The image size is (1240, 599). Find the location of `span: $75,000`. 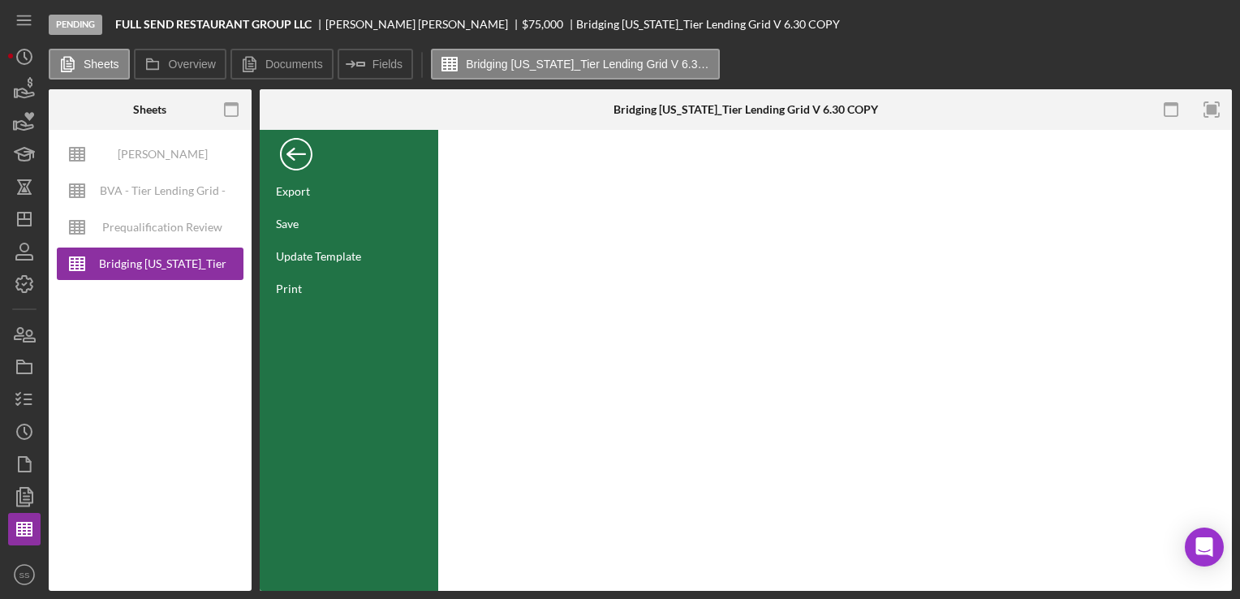

span: $75,000 is located at coordinates (542, 24).